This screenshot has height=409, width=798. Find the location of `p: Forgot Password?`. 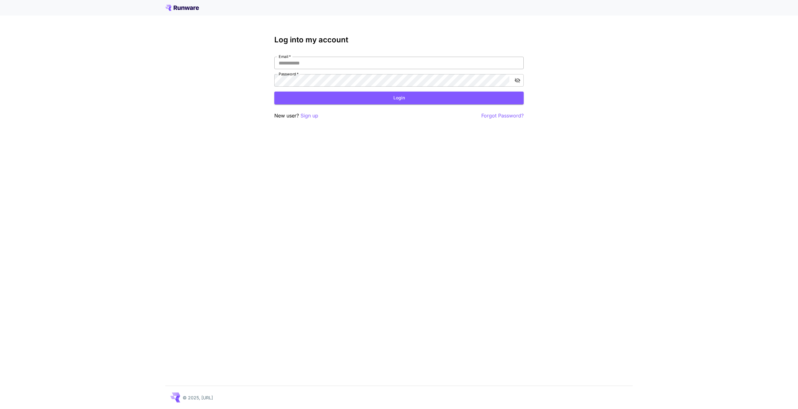

p: Forgot Password? is located at coordinates (503, 116).